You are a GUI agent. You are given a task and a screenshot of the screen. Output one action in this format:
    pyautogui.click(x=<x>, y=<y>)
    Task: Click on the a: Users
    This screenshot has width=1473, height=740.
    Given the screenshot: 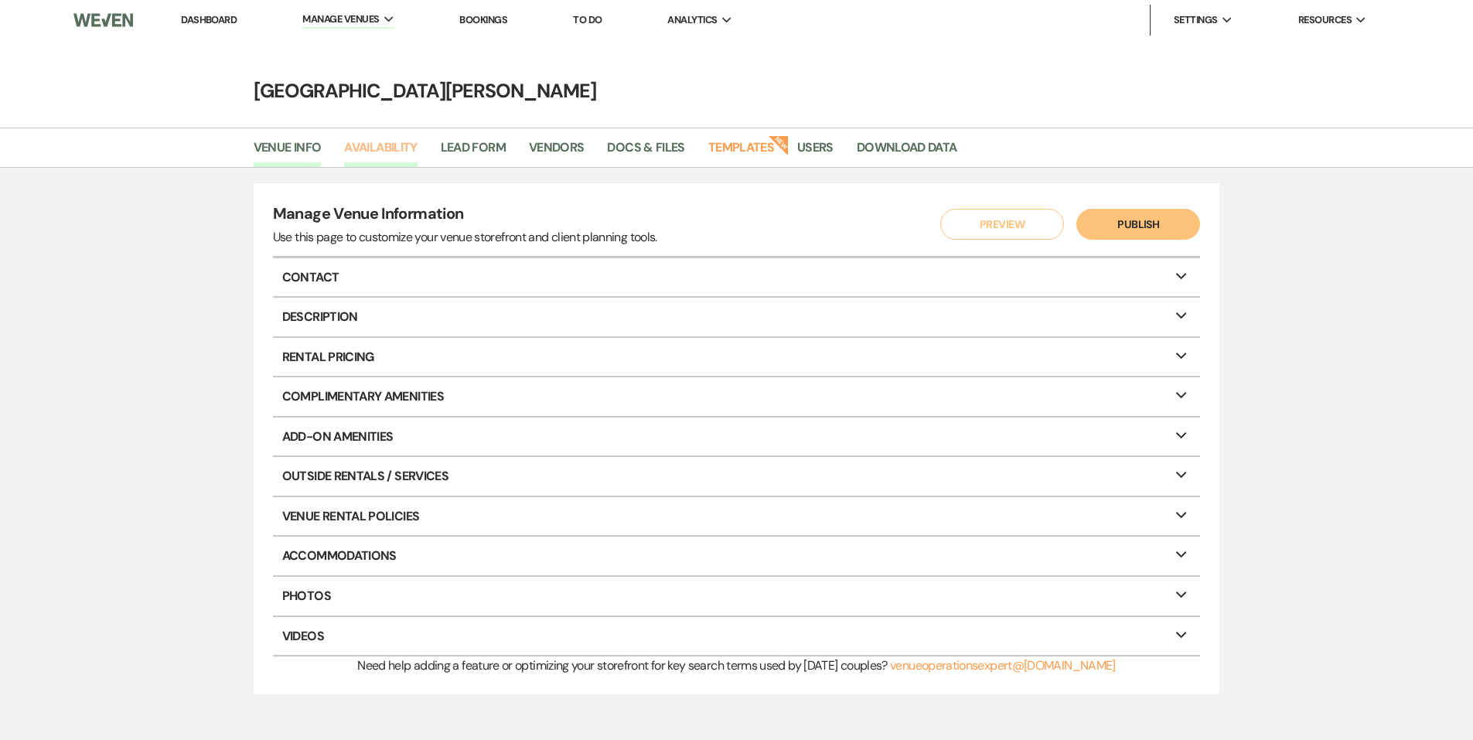 What is the action you would take?
    pyautogui.click(x=815, y=152)
    